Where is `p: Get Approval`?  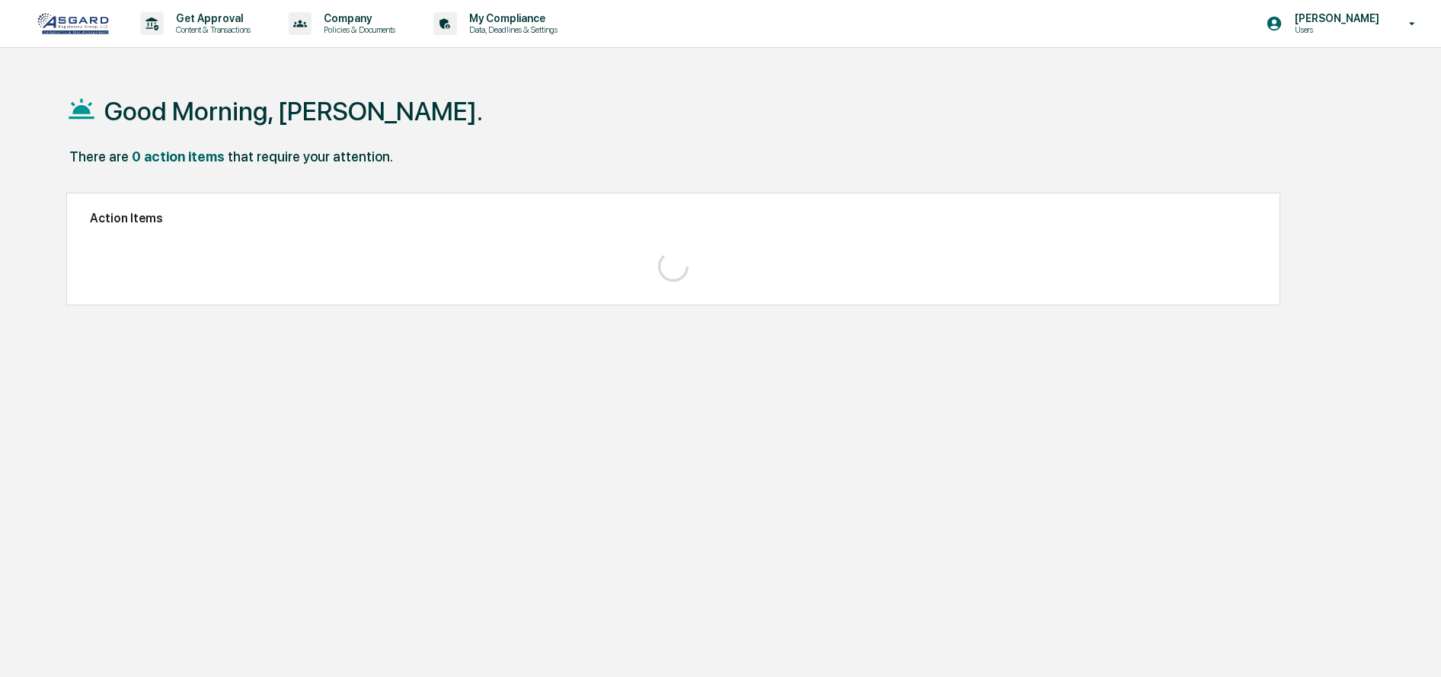 p: Get Approval is located at coordinates (211, 18).